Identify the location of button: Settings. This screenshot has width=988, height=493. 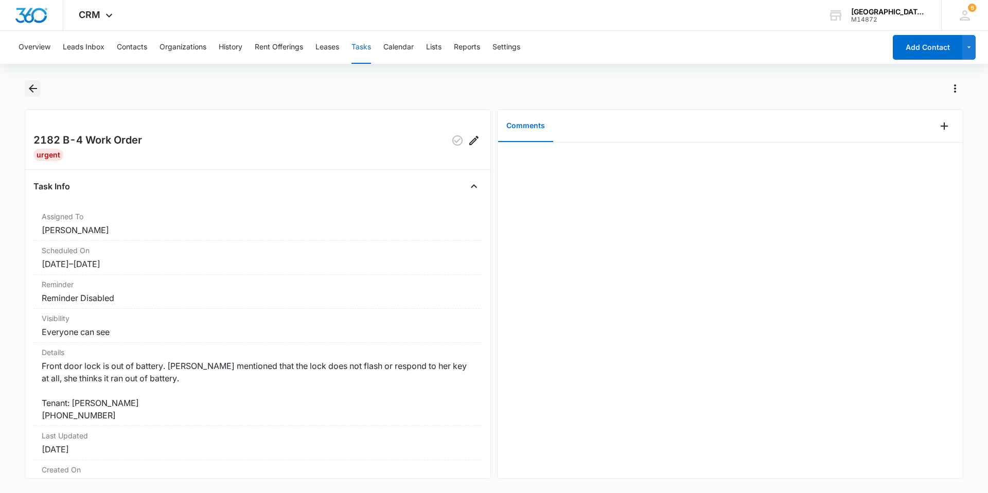
(506, 47).